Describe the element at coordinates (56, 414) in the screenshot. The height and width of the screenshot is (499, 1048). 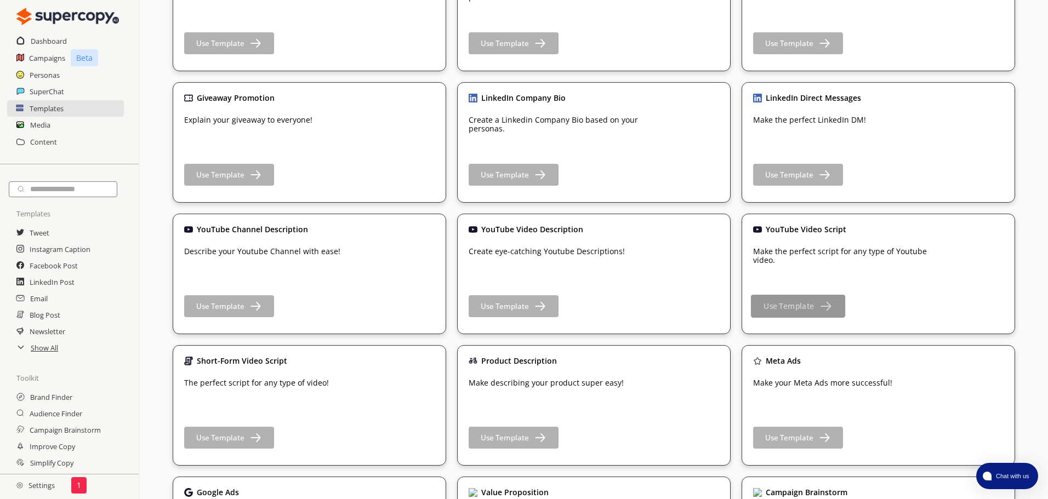
I see `a: Audience Finder` at that location.